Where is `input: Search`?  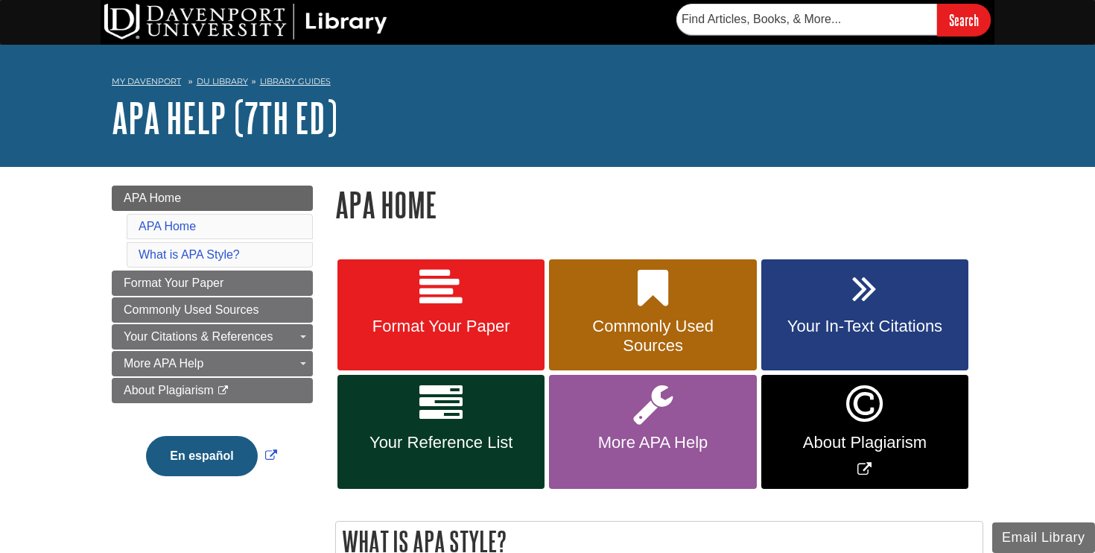
input: Search is located at coordinates (964, 19).